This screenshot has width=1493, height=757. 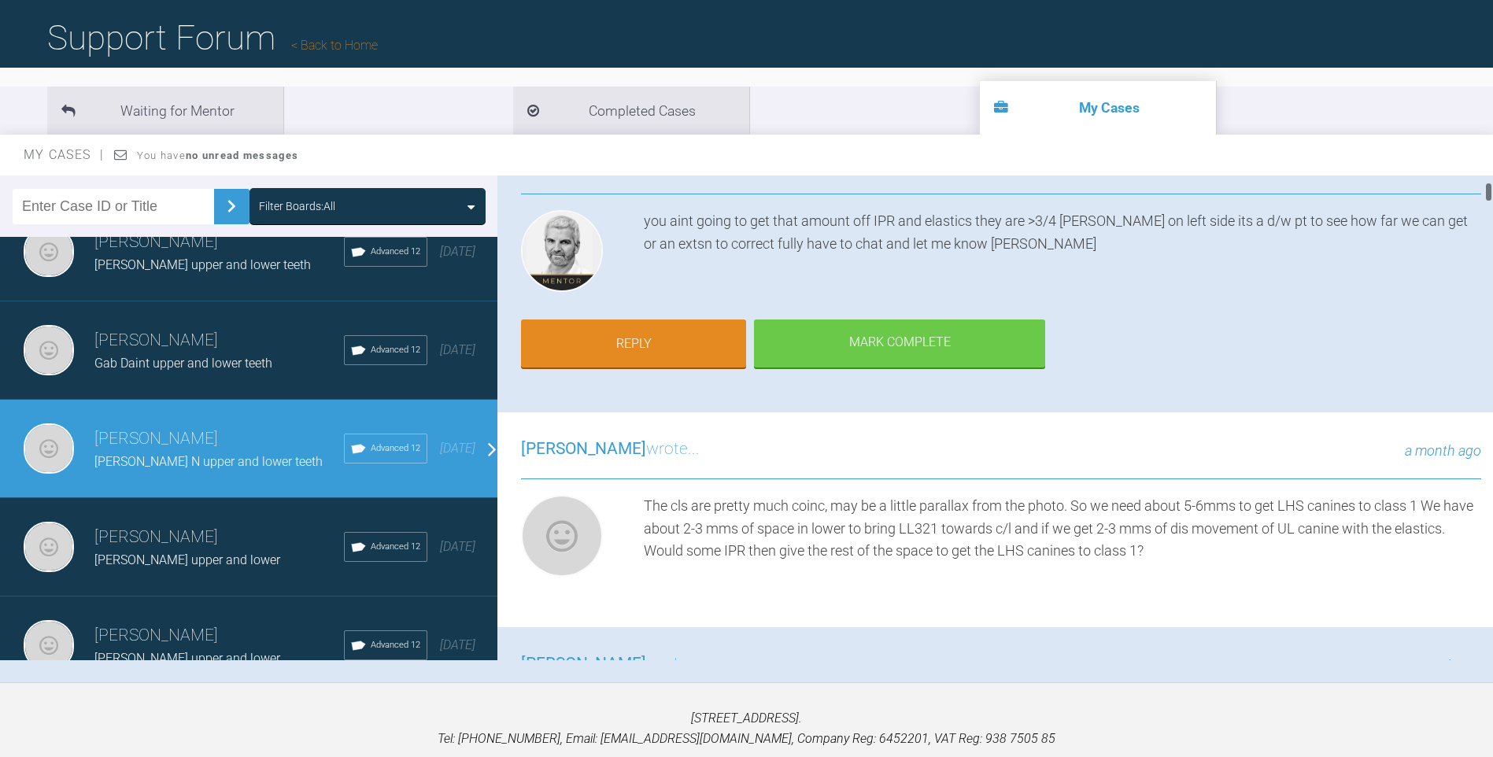 What do you see at coordinates (212, 38) in the screenshot?
I see `h1: Support Forum` at bounding box center [212, 38].